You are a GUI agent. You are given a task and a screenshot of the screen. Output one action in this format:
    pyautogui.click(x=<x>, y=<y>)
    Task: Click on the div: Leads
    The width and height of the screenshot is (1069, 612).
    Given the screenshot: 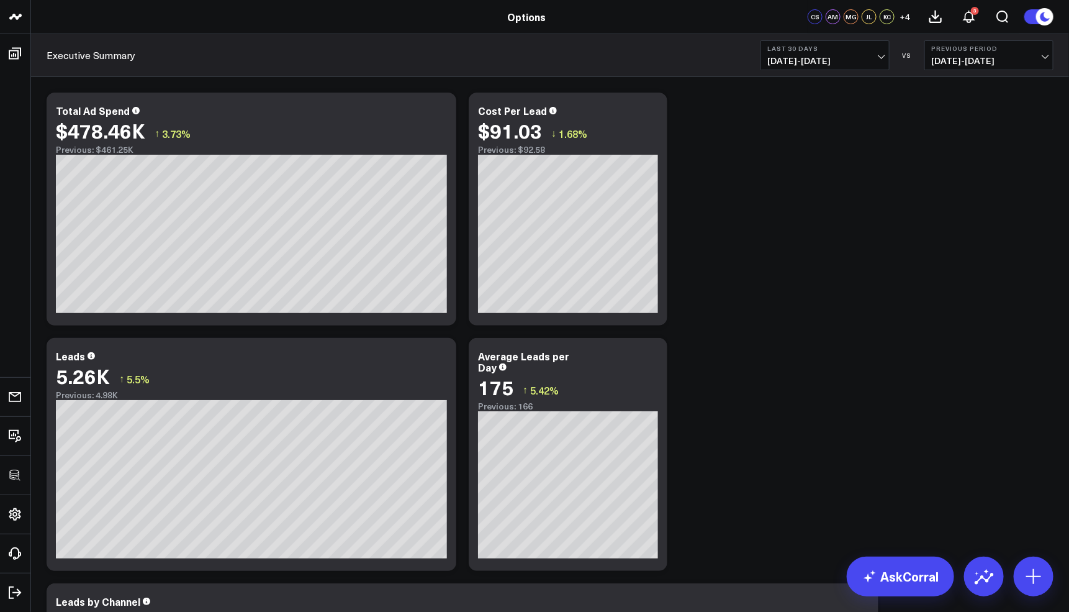 What is the action you would take?
    pyautogui.click(x=70, y=356)
    